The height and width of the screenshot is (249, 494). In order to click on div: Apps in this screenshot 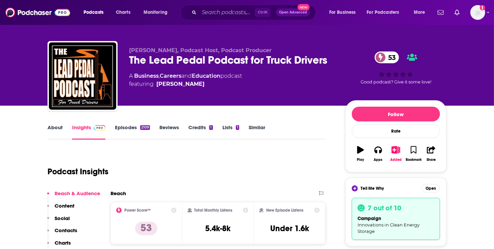, I will do `click(378, 160)`.